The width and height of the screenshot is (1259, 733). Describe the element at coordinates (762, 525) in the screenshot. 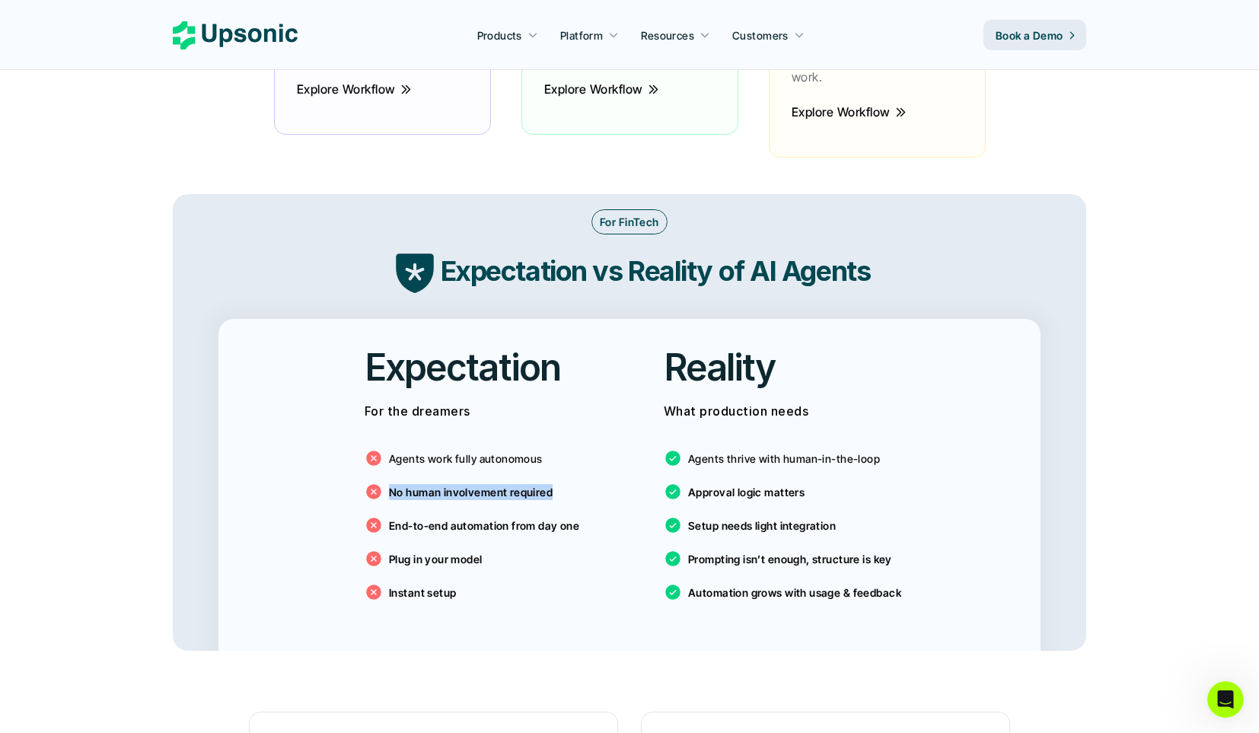

I see `p: Setup needs light integration` at that location.